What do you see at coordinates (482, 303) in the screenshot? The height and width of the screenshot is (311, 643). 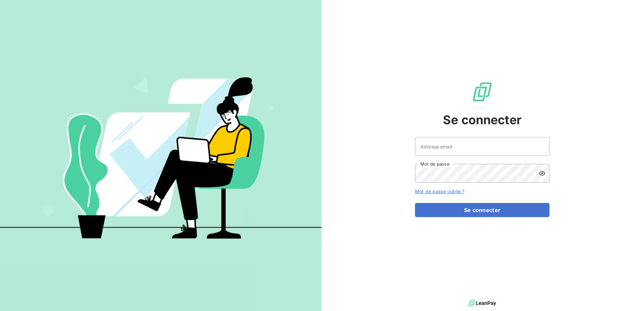 I see `img: logo` at bounding box center [482, 303].